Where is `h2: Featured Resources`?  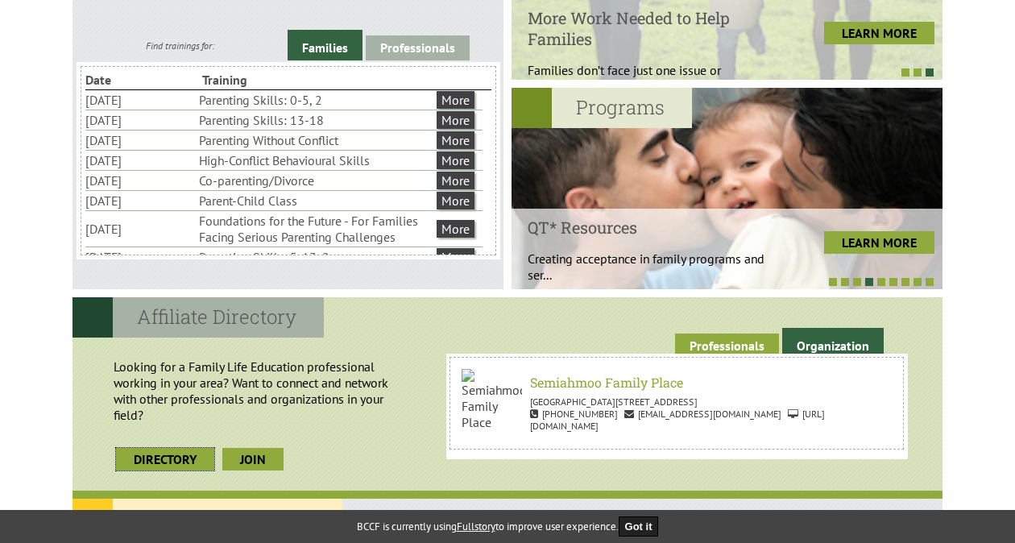
h2: Featured Resources is located at coordinates (207, 519).